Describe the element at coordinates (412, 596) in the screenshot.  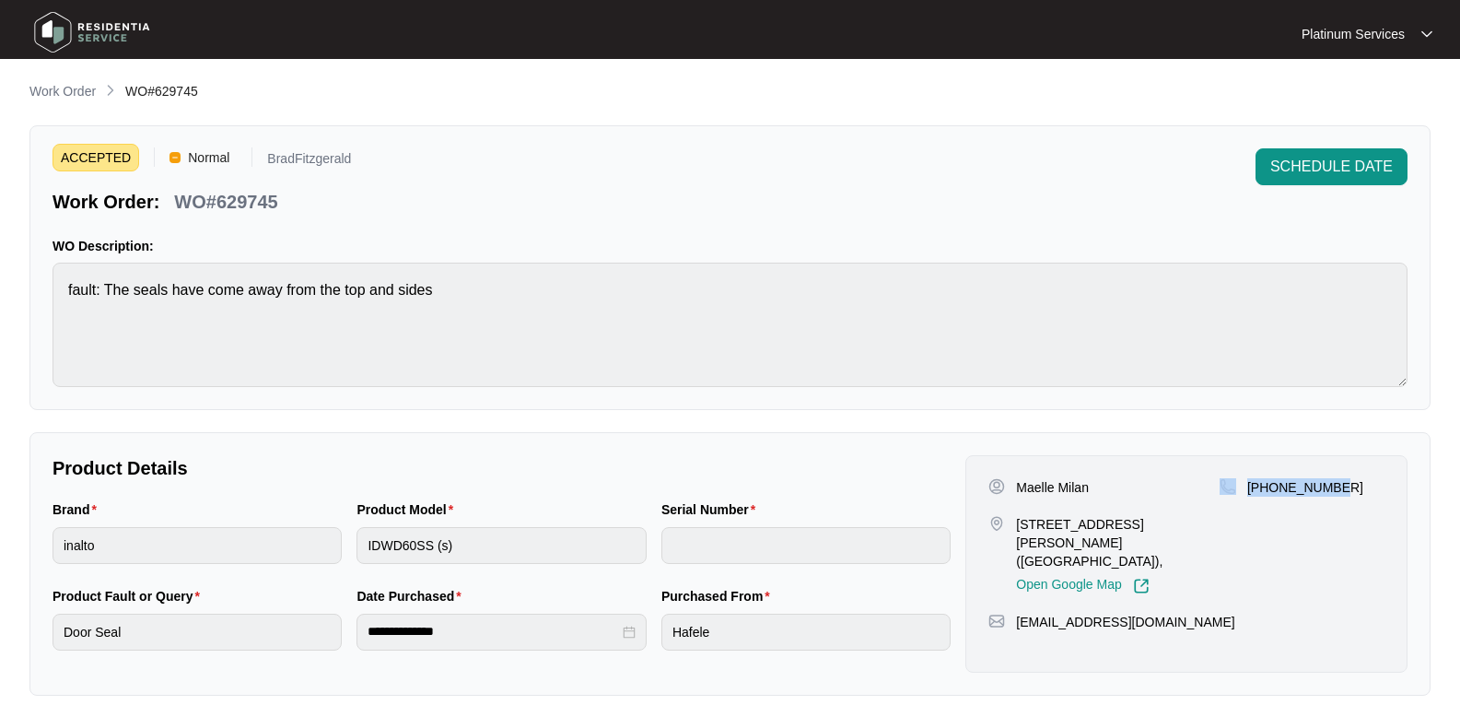
I see `label: Date Purchased` at that location.